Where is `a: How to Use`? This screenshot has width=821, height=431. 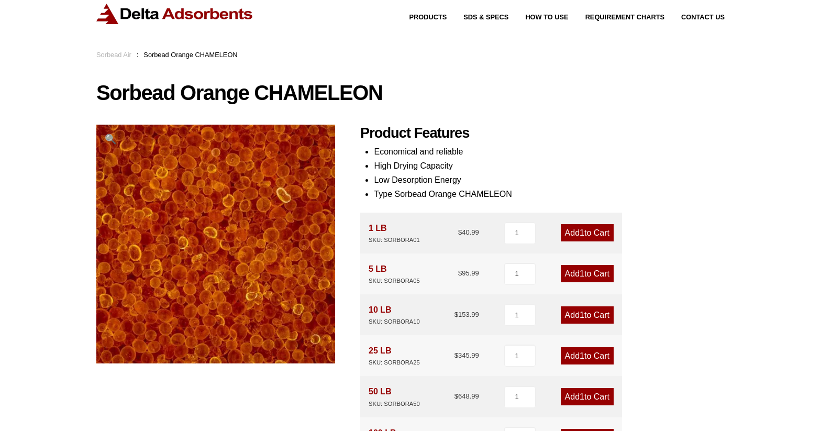
a: How to Use is located at coordinates (538, 17).